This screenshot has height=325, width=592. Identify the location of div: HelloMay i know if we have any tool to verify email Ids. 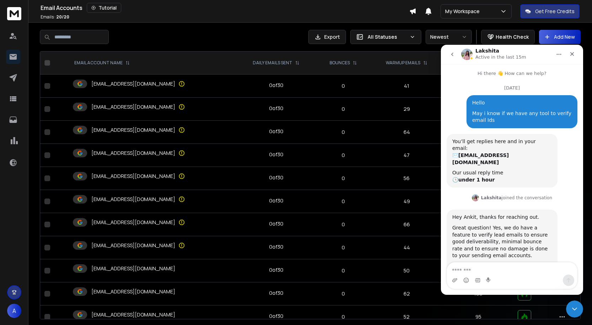
(81, 67).